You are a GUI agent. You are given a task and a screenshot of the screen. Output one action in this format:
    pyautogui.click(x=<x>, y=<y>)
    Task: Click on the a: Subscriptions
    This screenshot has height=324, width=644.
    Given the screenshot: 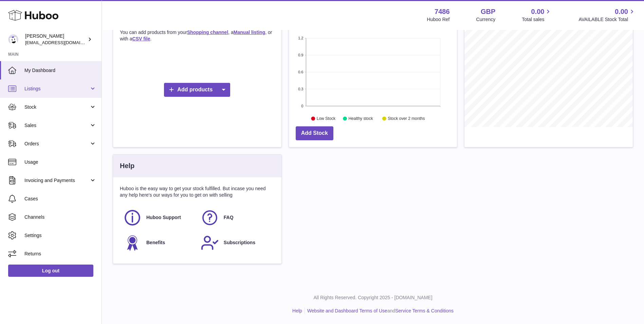 What is the action you would take?
    pyautogui.click(x=236, y=243)
    